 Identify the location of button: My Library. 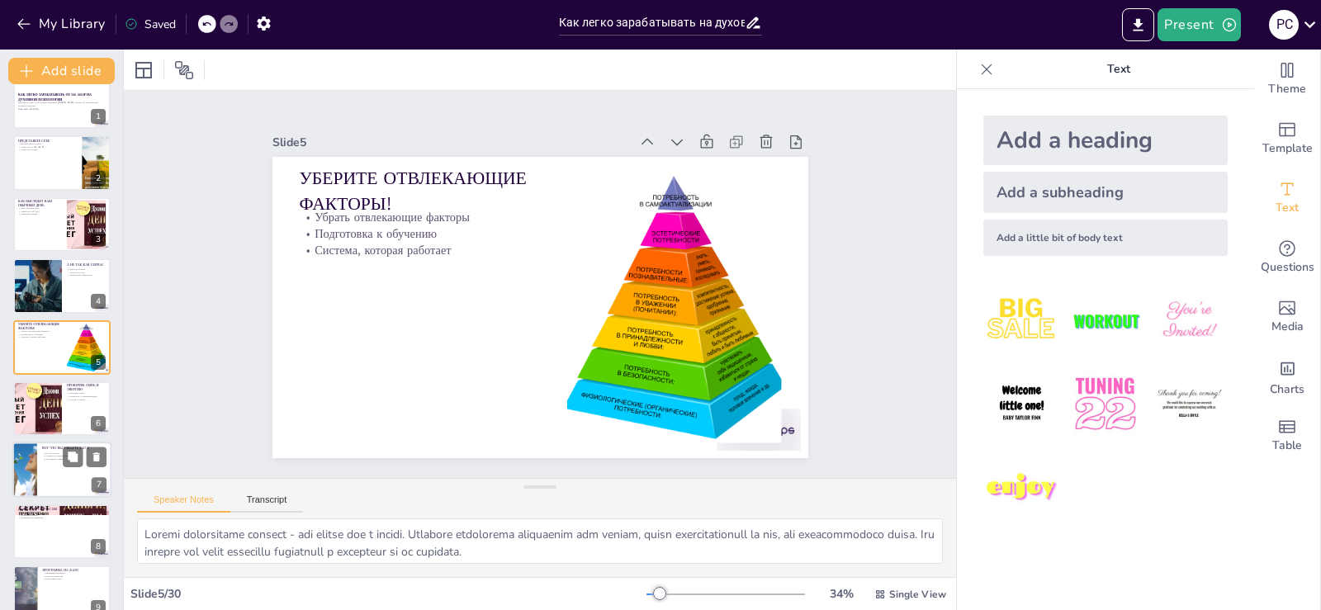
(62, 24).